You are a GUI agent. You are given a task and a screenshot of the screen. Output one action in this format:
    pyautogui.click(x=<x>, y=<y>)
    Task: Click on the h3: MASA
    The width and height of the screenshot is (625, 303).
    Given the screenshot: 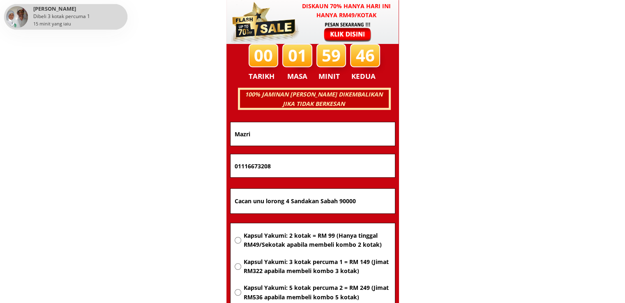 What is the action you would take?
    pyautogui.click(x=298, y=76)
    